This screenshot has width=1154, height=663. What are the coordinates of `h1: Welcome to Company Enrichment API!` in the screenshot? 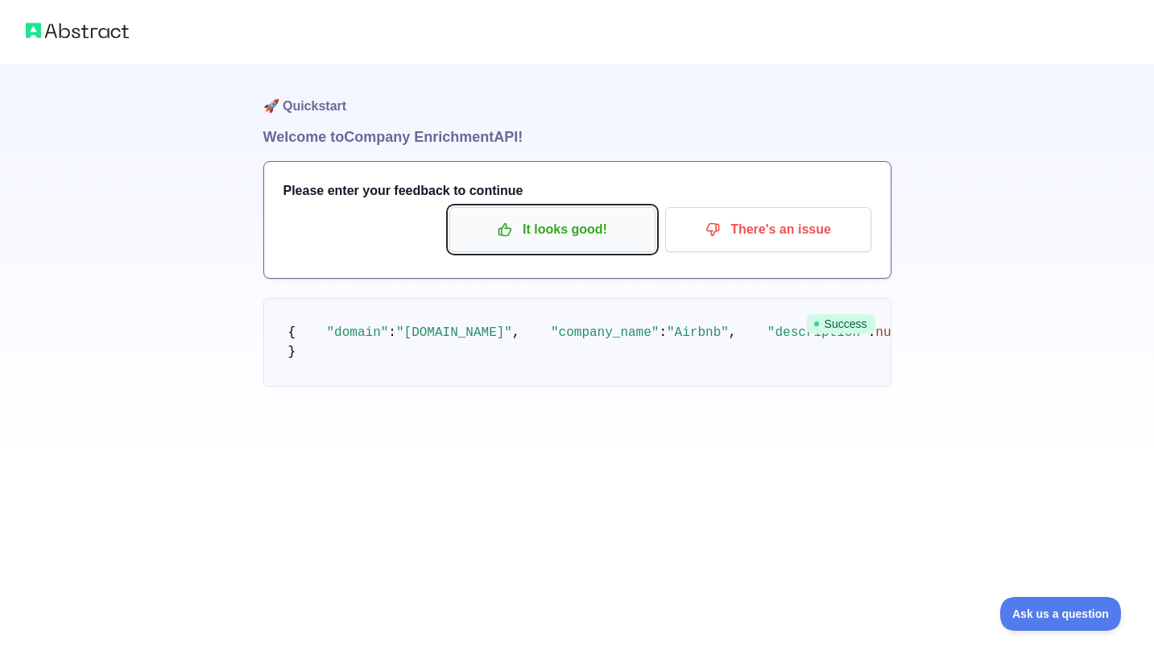 It's located at (577, 137).